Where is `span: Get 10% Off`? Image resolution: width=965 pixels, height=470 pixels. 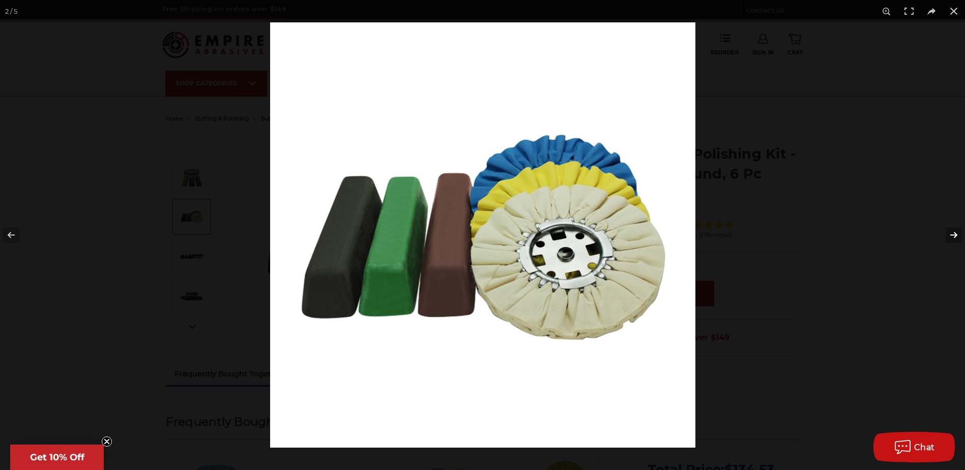
span: Get 10% Off is located at coordinates (57, 457).